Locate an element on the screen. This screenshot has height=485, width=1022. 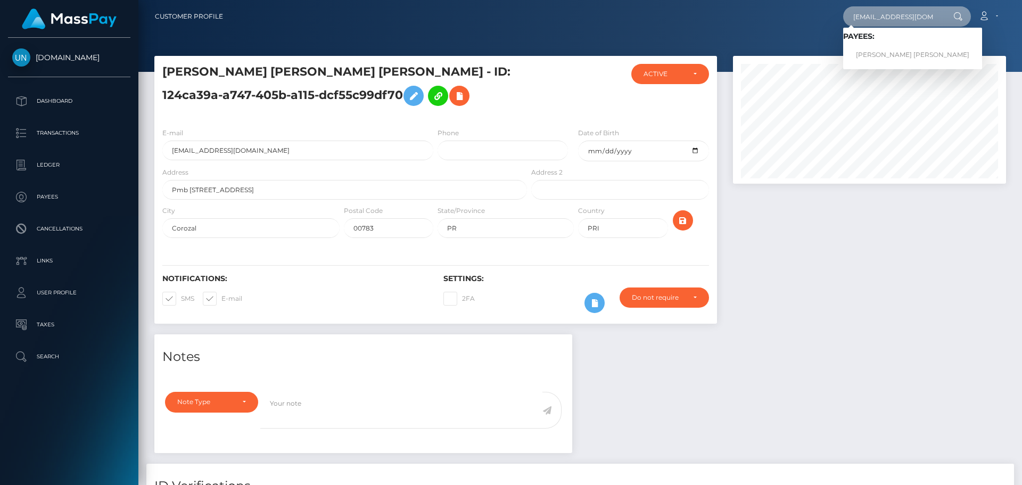
label: Country is located at coordinates (591, 211).